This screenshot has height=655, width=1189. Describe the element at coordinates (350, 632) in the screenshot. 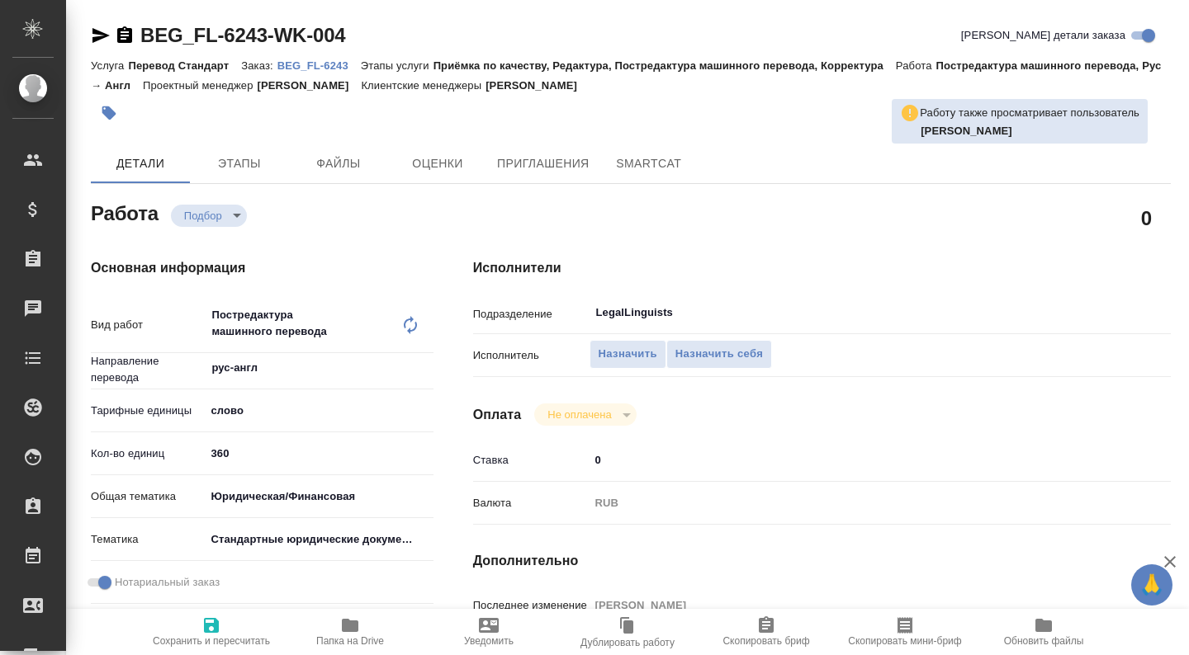

I see `button: Папка на Drive` at that location.